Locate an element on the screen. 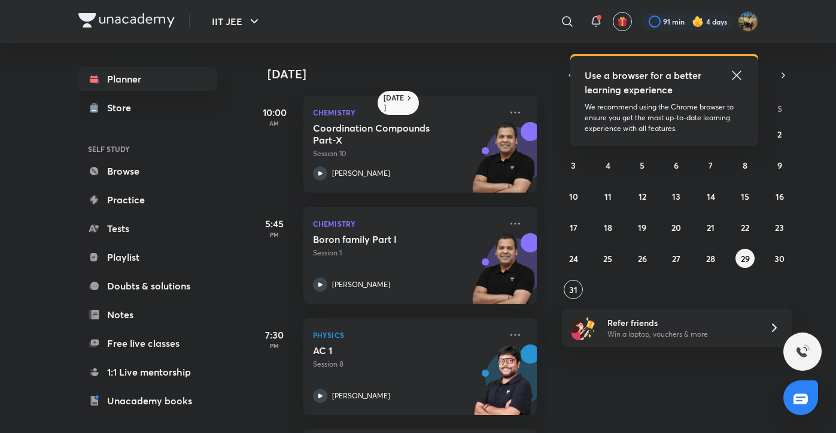  button: August 22, 2025 is located at coordinates (745, 227).